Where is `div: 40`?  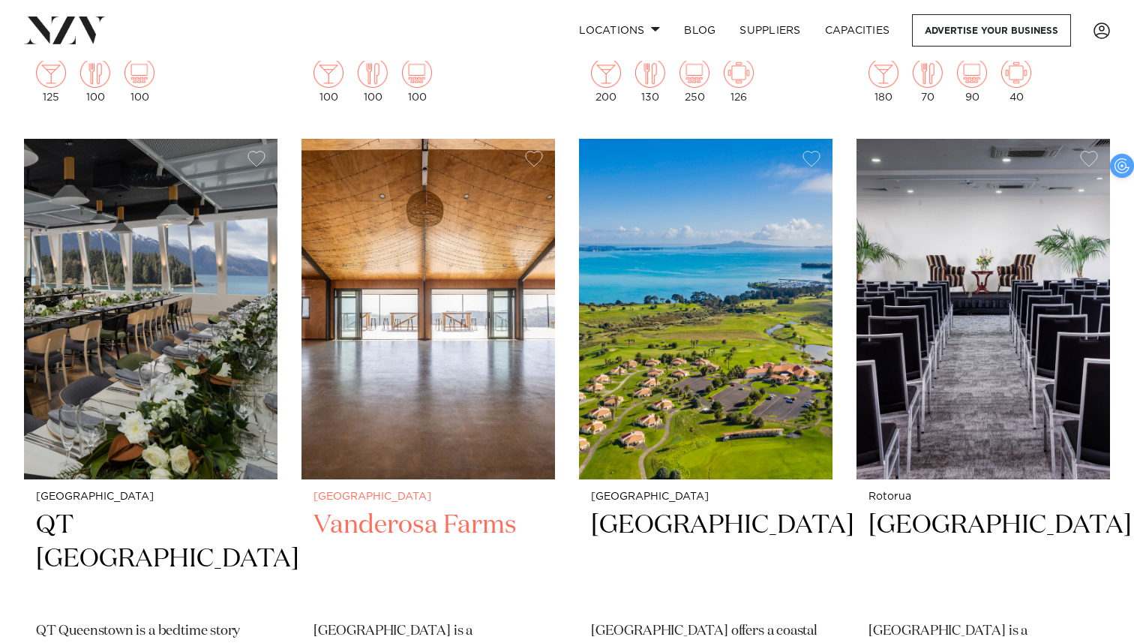
div: 40 is located at coordinates (1017, 80).